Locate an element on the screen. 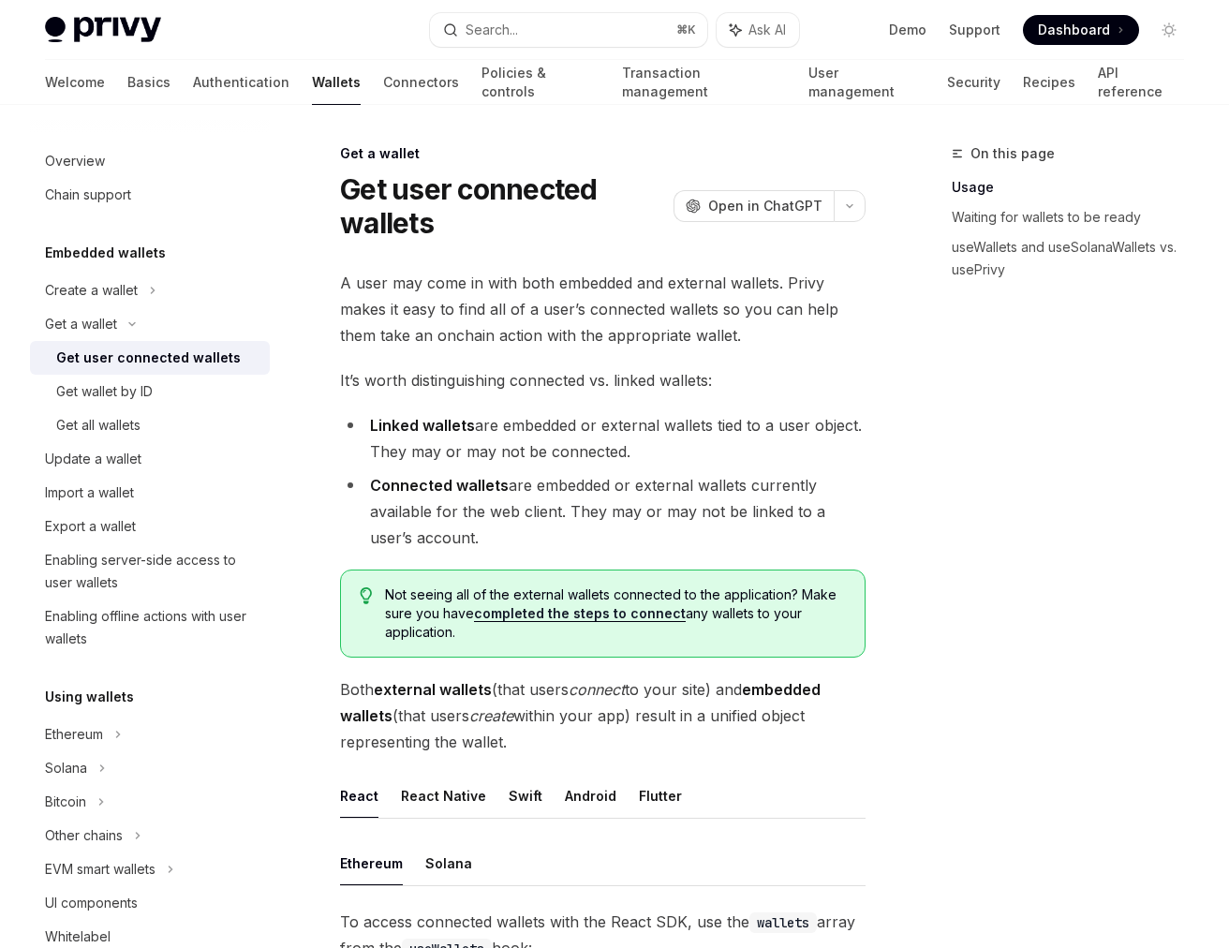 This screenshot has height=948, width=1229. a: Import a wallet is located at coordinates (150, 493).